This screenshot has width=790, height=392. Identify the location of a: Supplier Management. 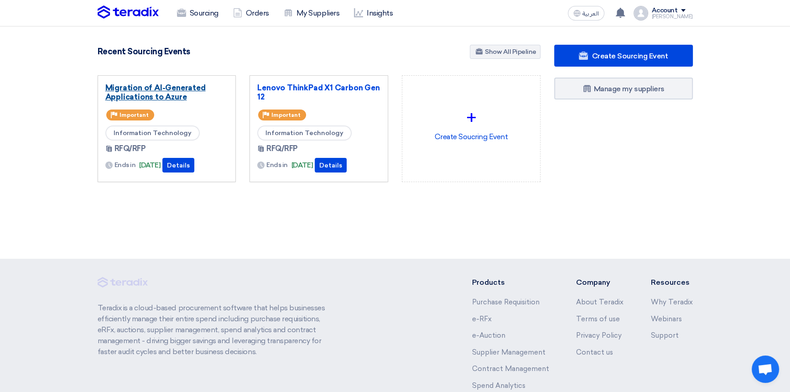
(508, 352).